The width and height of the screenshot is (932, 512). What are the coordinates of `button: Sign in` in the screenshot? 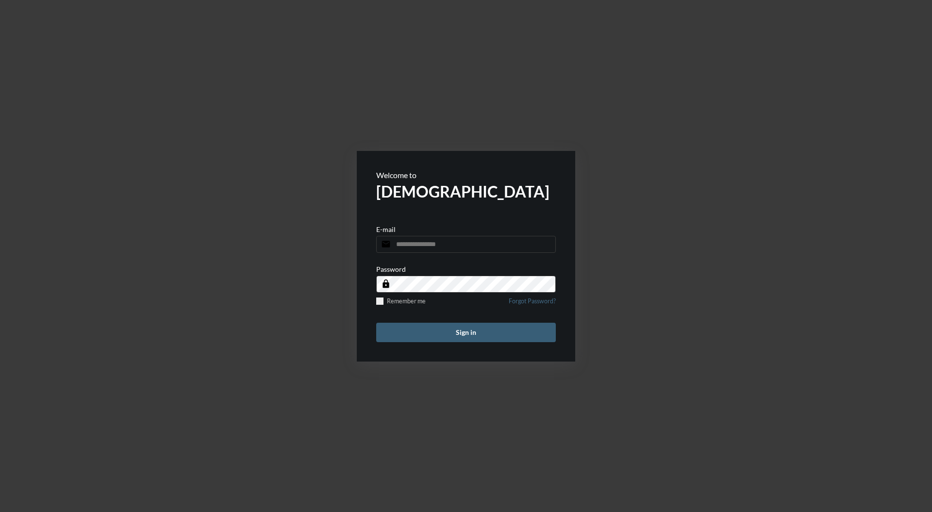 It's located at (466, 333).